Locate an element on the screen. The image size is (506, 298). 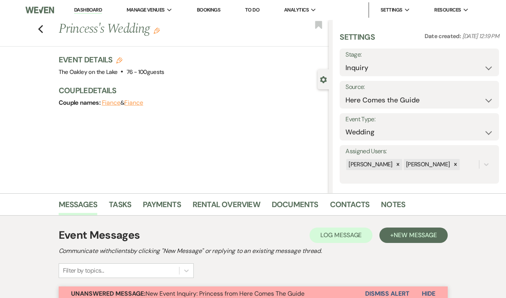
span: New Event Inquiry: Princess from Here Comes The Guide is located at coordinates (187, 294).